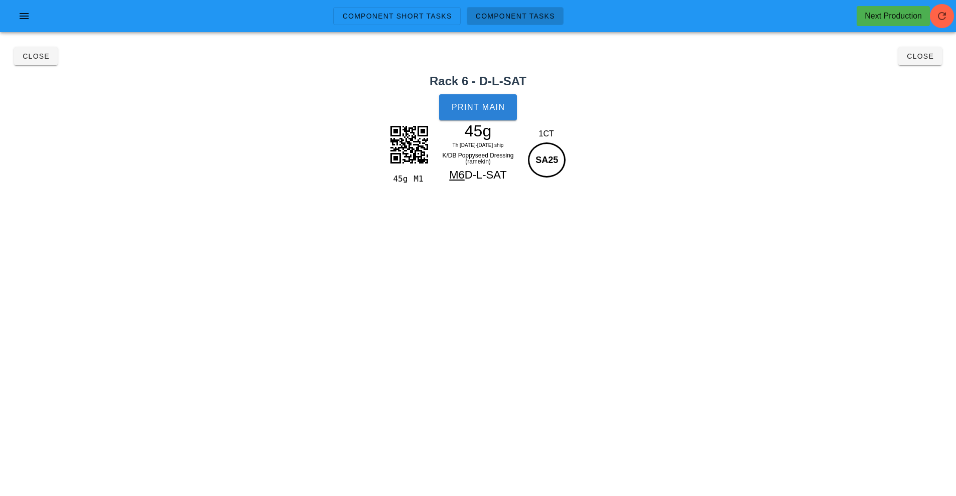 This screenshot has height=496, width=956. Describe the element at coordinates (546, 160) in the screenshot. I see `div: SA25` at that location.